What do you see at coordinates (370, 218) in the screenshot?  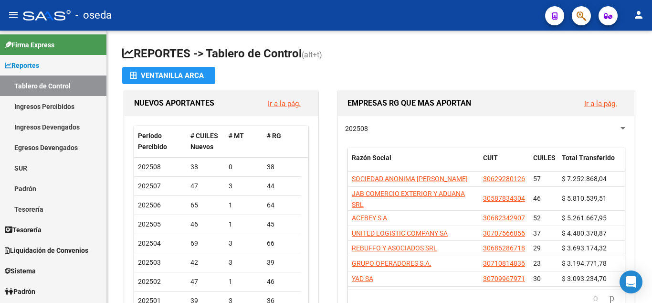 I see `span: ACEBEY S A` at bounding box center [370, 218].